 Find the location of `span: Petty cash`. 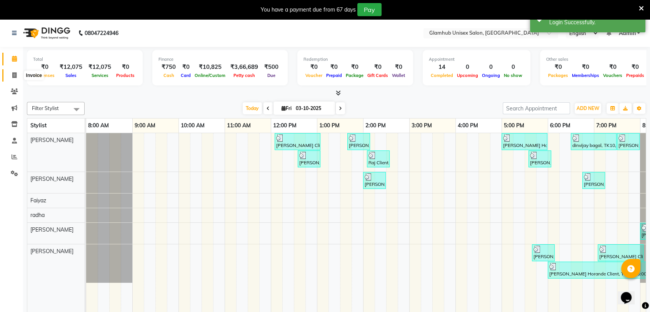

span: Petty cash is located at coordinates (244, 75).